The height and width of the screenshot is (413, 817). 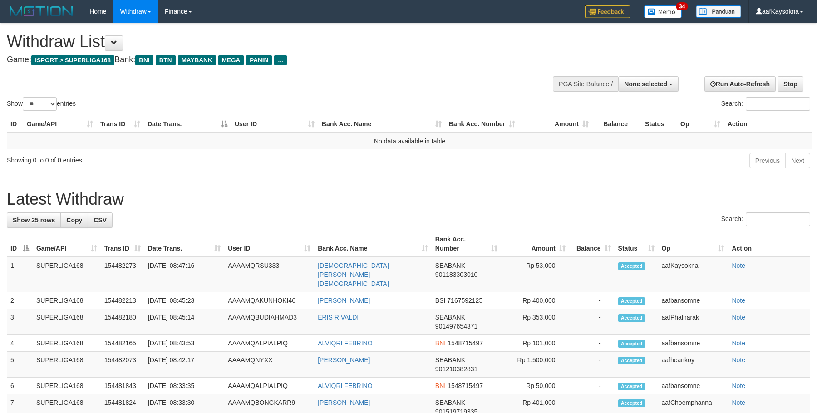 What do you see at coordinates (34, 220) in the screenshot?
I see `span: Show 25 rows` at bounding box center [34, 220].